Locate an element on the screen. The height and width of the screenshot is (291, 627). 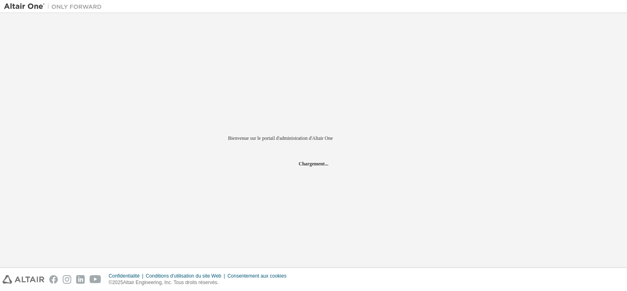
font: Conditions d'utilisation du site Web is located at coordinates (184, 276).